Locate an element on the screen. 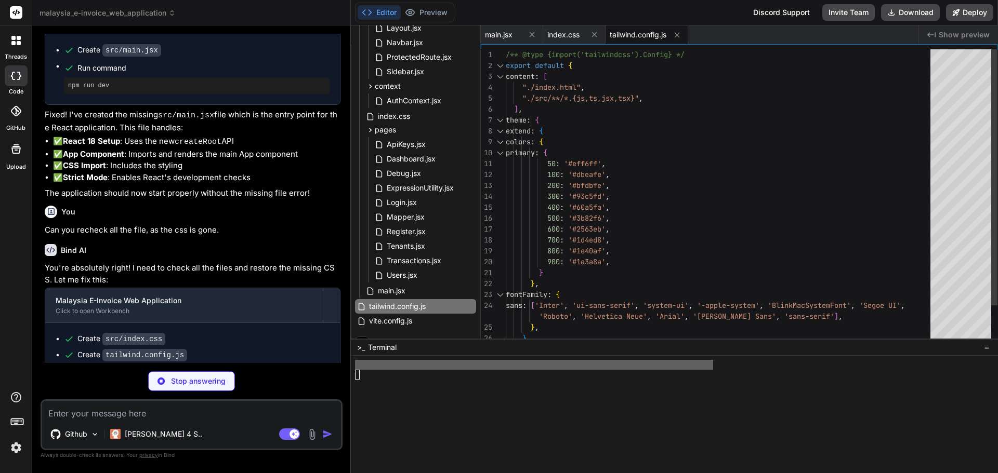 The height and width of the screenshot is (473, 998). span: 'sans-serif' is located at coordinates (809, 316).